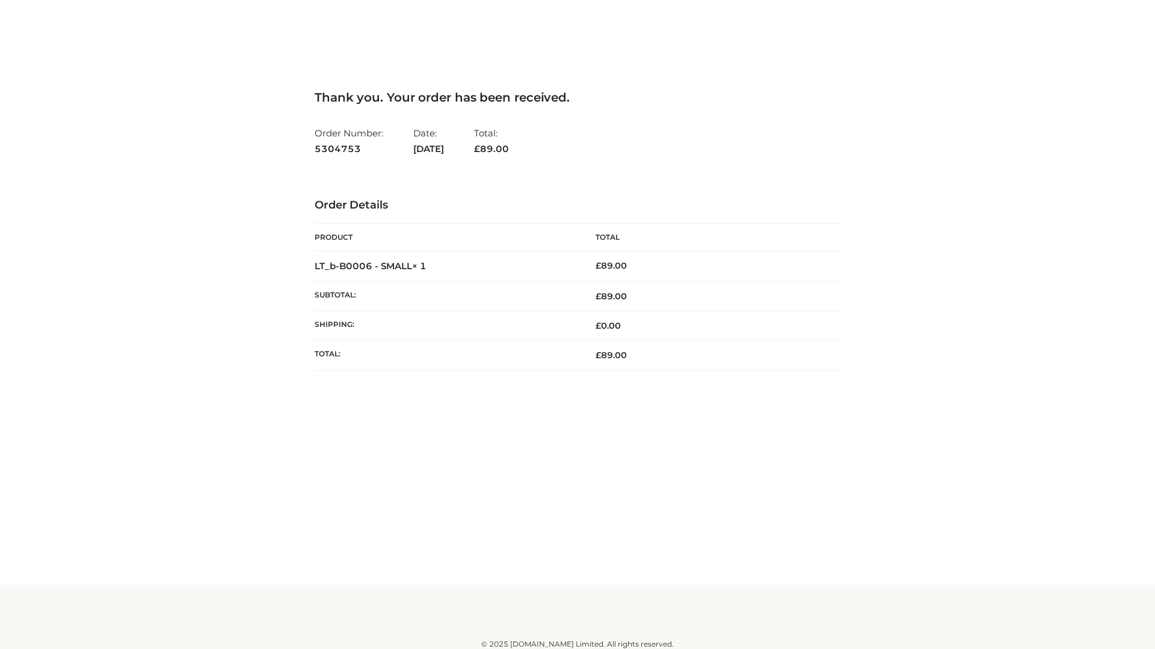 The width and height of the screenshot is (1155, 649). Describe the element at coordinates (349, 141) in the screenshot. I see `li: Order Number:` at that location.